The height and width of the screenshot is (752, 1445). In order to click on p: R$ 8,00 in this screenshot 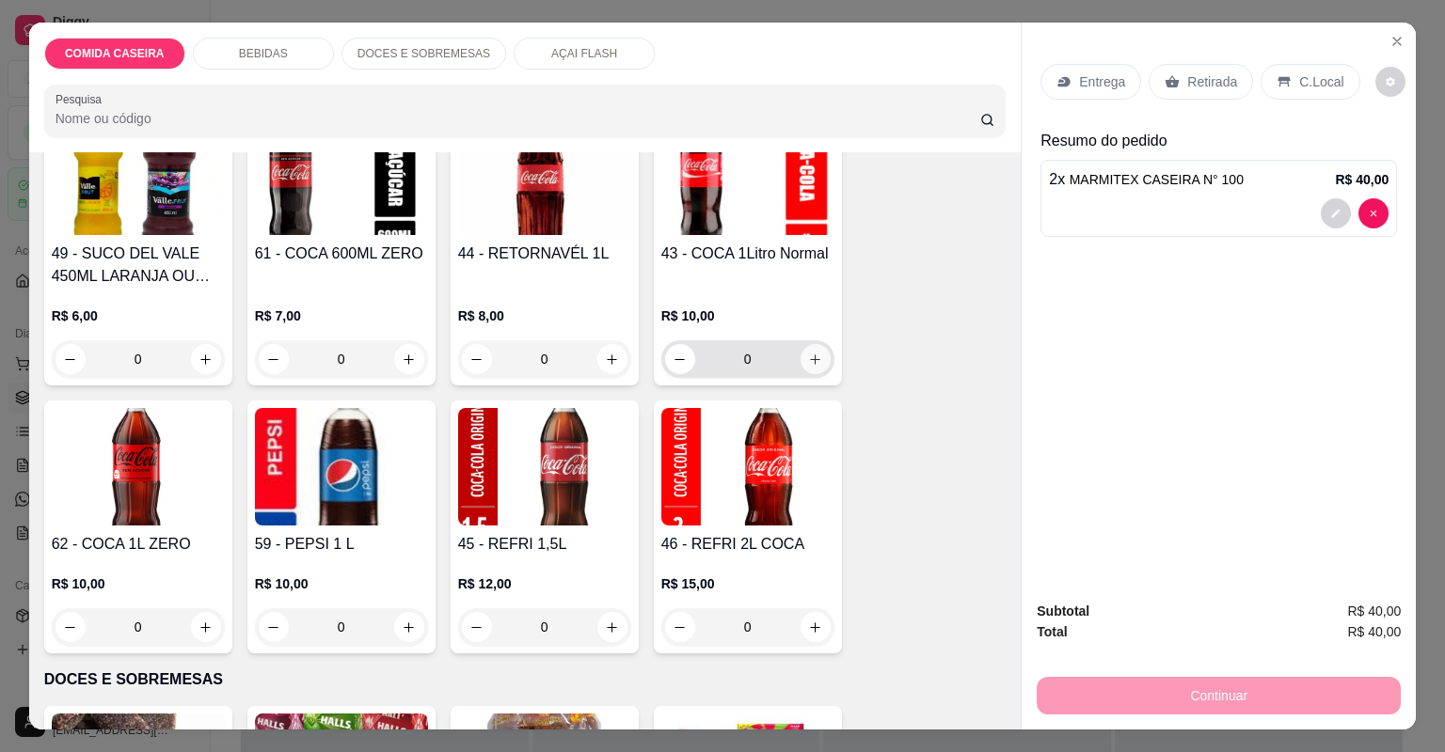, I will do `click(545, 316)`.